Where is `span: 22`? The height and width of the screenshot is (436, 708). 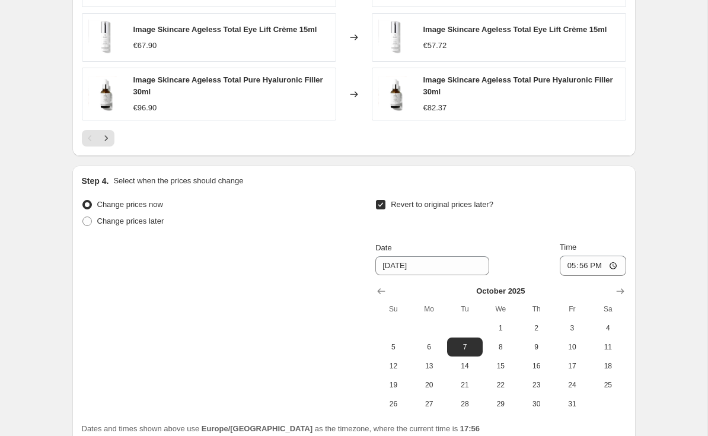
span: 22 is located at coordinates (501, 385).